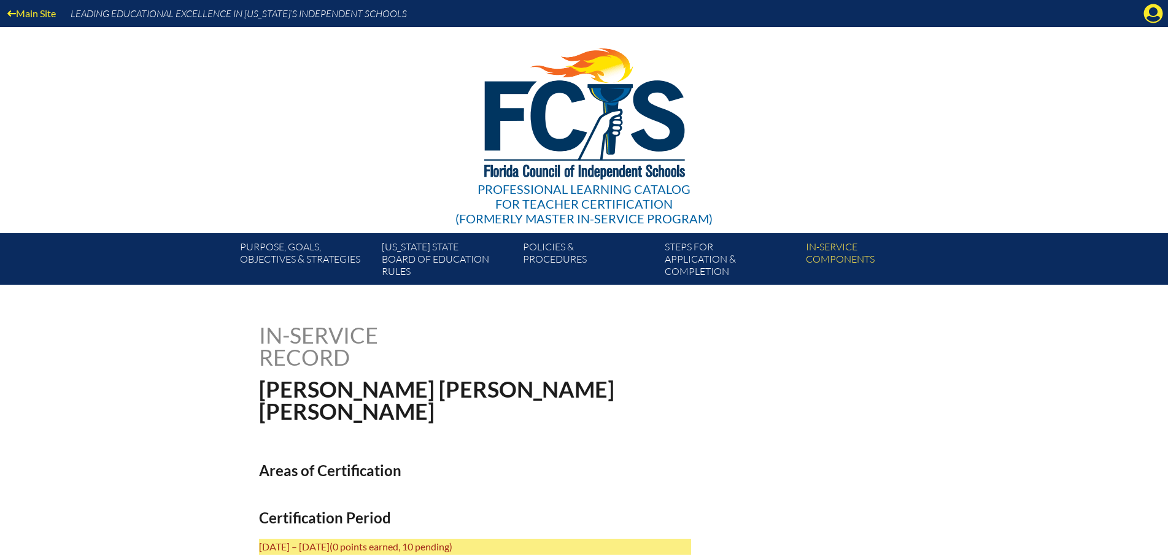  I want to click on a: Policies &Procedures, so click(589, 262).